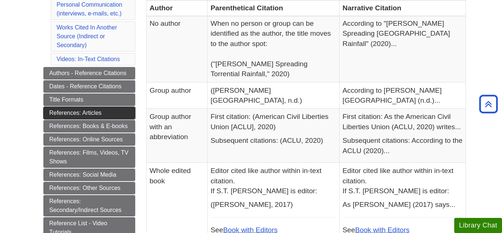 The width and height of the screenshot is (502, 233). What do you see at coordinates (89, 139) in the screenshot?
I see `a: References: Online Sources` at bounding box center [89, 139].